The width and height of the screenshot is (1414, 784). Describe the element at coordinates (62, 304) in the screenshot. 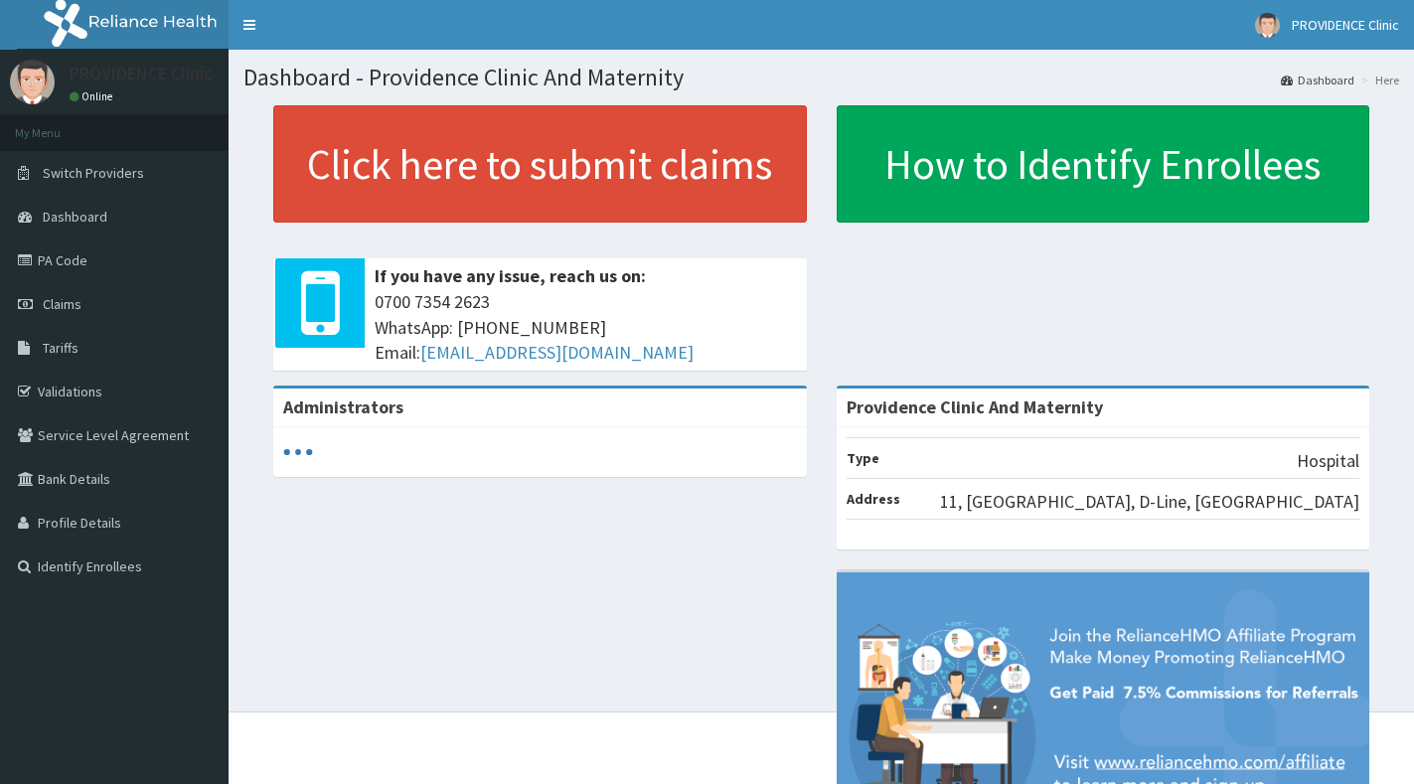

I see `span: Claims` at that location.